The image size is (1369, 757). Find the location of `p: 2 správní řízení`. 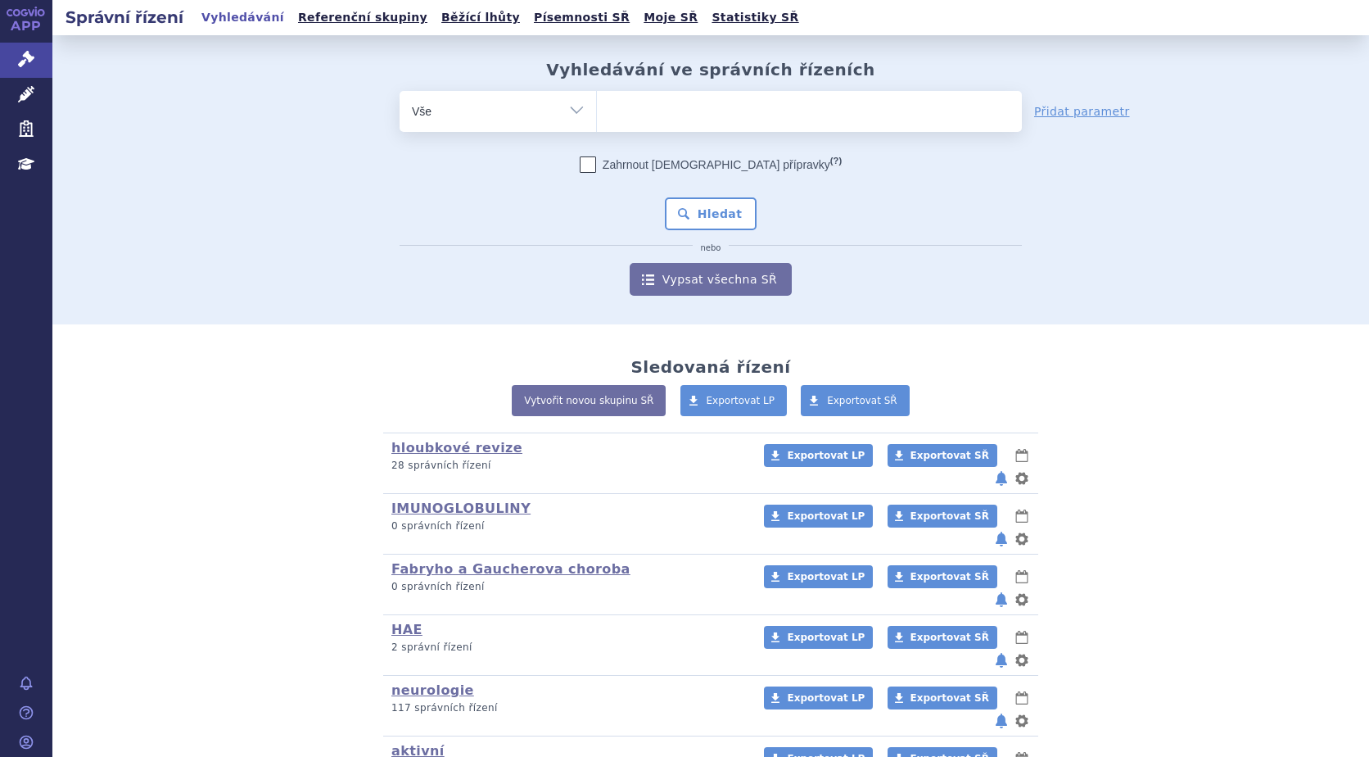

p: 2 správní řízení is located at coordinates (567, 647).